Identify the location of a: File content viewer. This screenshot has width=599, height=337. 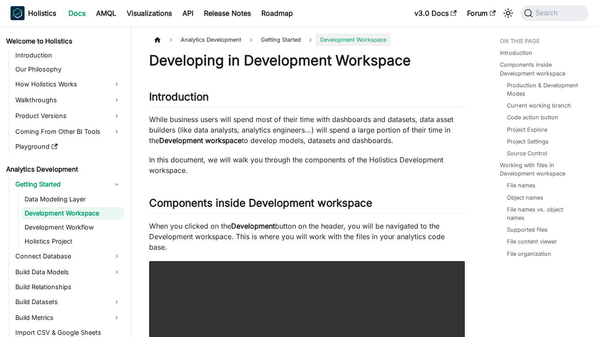
(532, 241).